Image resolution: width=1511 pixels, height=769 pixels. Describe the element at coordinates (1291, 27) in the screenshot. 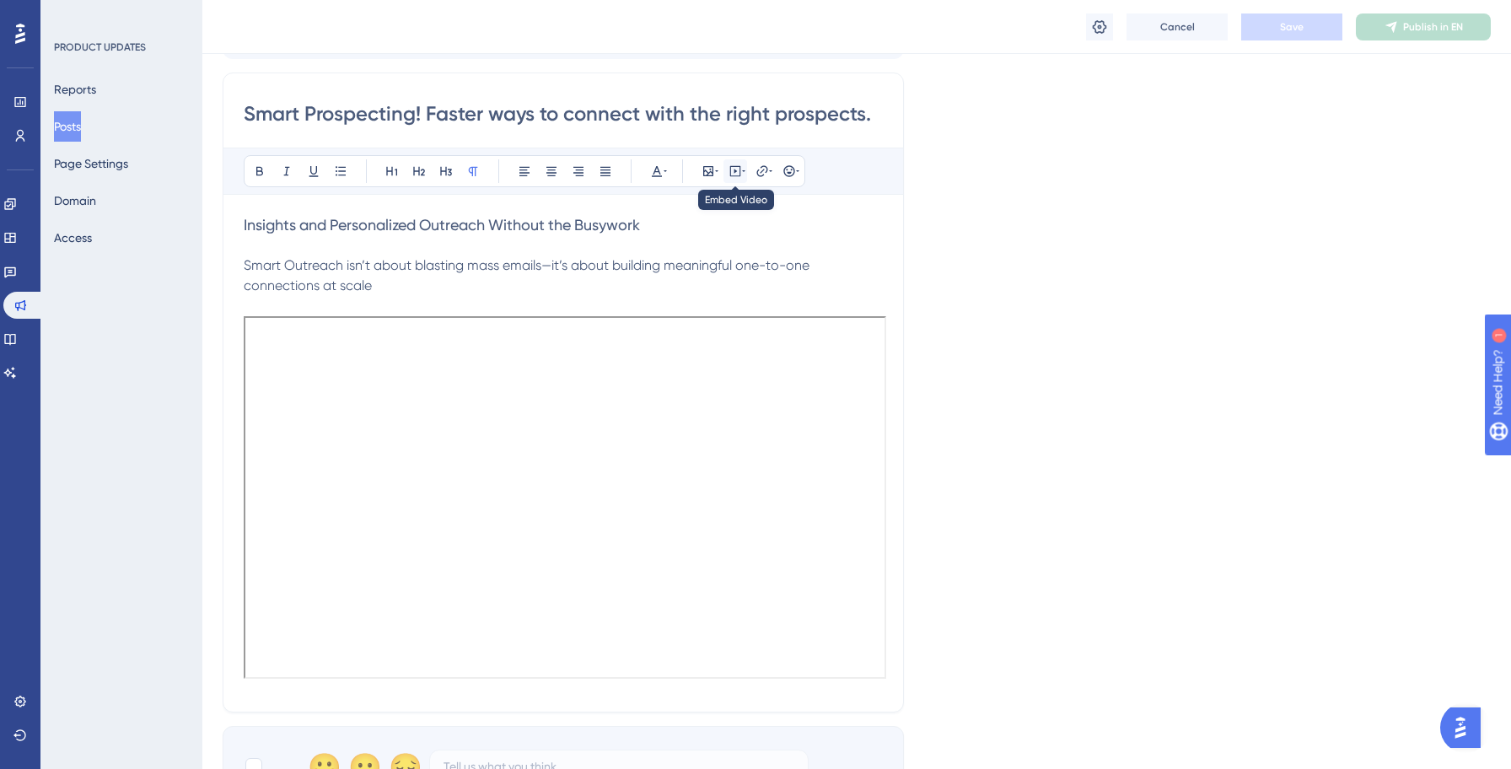

I see `span: Save` at that location.